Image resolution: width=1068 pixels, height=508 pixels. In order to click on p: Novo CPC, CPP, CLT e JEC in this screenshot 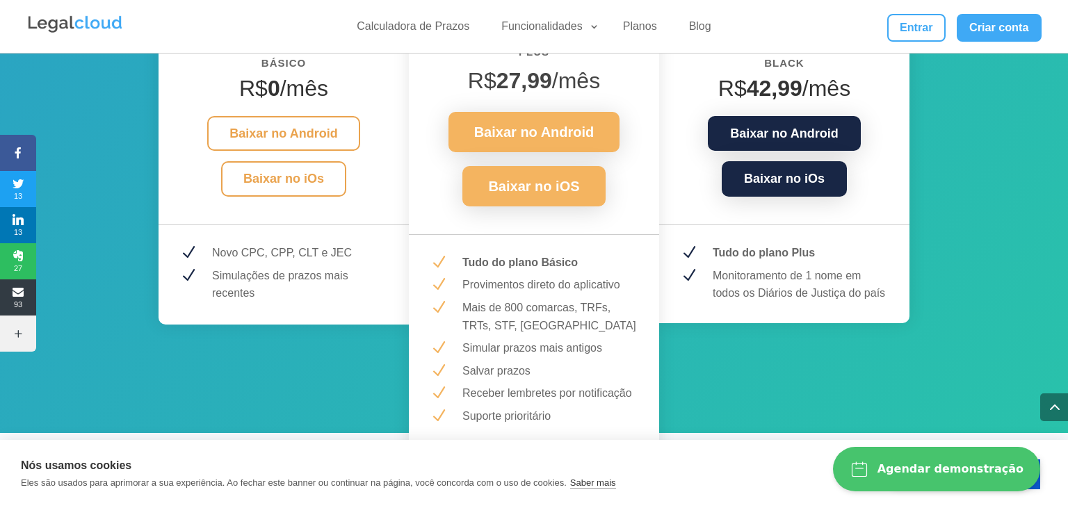, I will do `click(300, 253)`.